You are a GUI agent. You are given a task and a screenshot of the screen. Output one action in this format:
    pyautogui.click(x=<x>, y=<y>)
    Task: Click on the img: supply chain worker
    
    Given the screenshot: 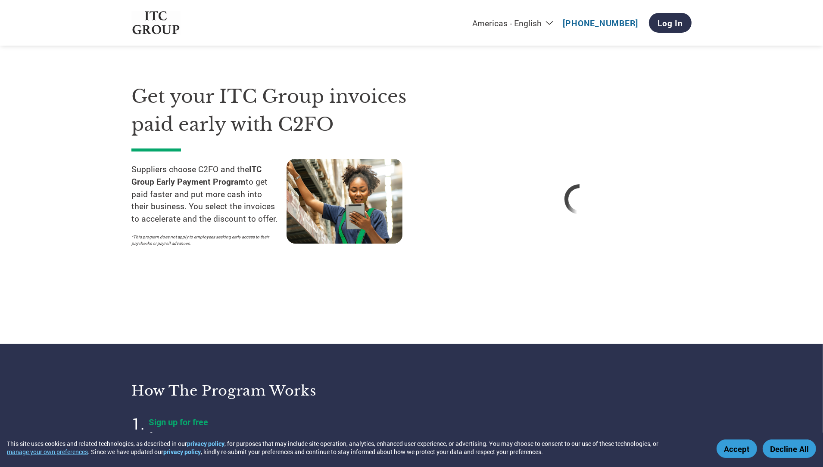 What is the action you would take?
    pyautogui.click(x=344, y=201)
    